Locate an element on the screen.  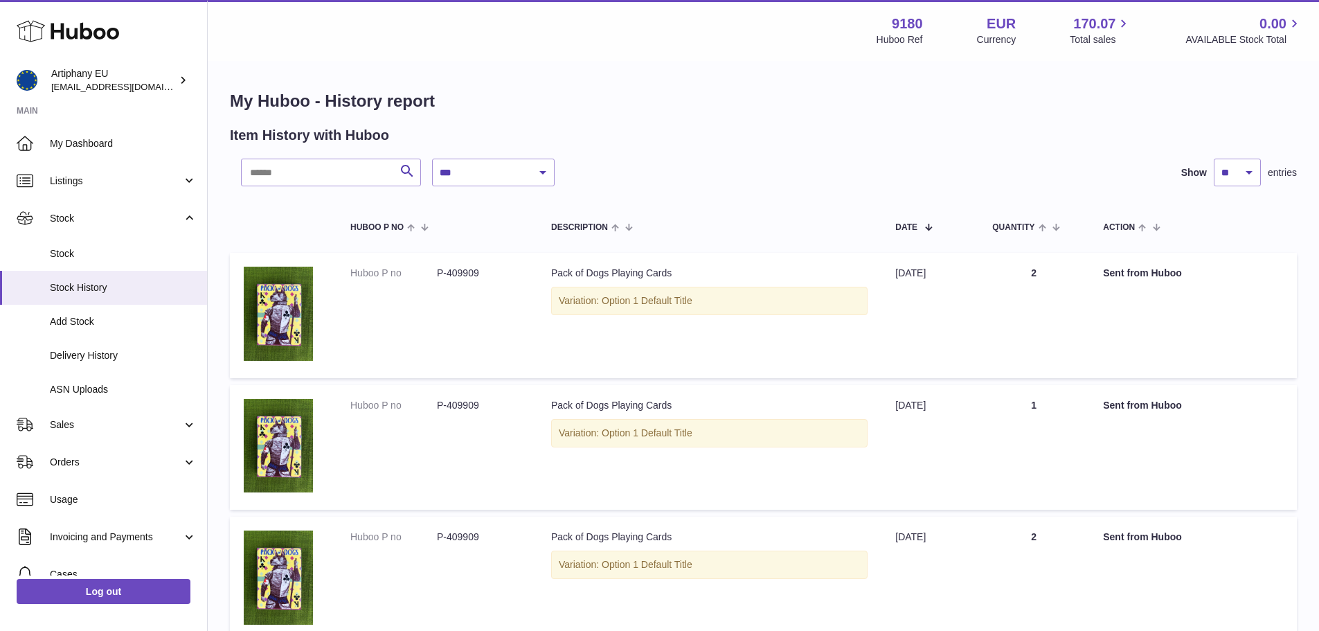
span: Stock History is located at coordinates (123, 287).